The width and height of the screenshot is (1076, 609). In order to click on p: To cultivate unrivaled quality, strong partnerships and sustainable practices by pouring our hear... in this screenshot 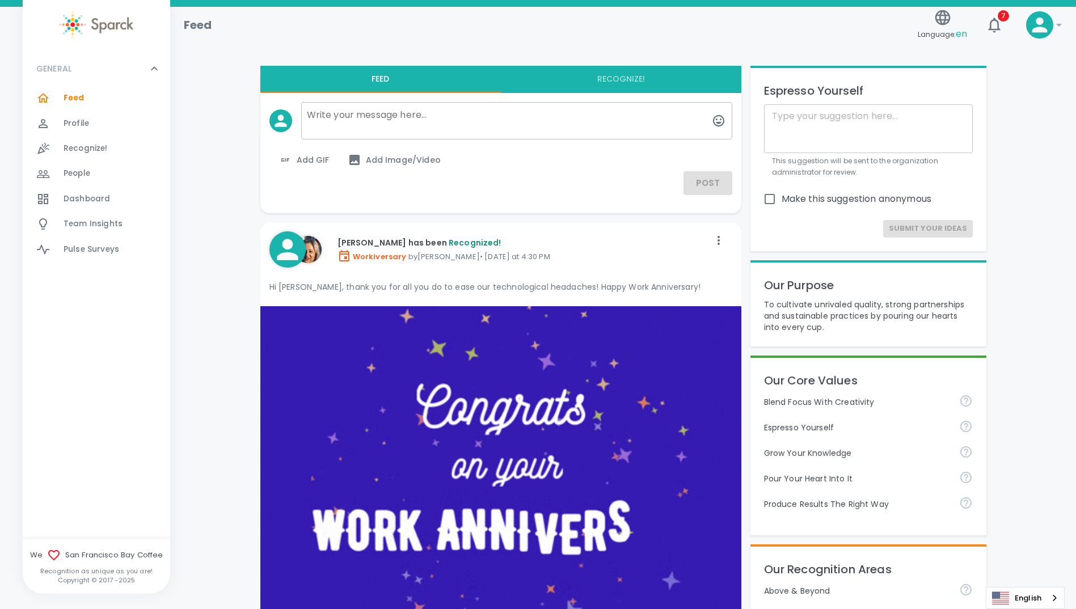, I will do `click(868, 316)`.